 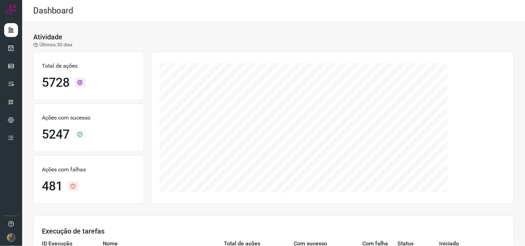 I want to click on h1: 481, so click(x=52, y=187).